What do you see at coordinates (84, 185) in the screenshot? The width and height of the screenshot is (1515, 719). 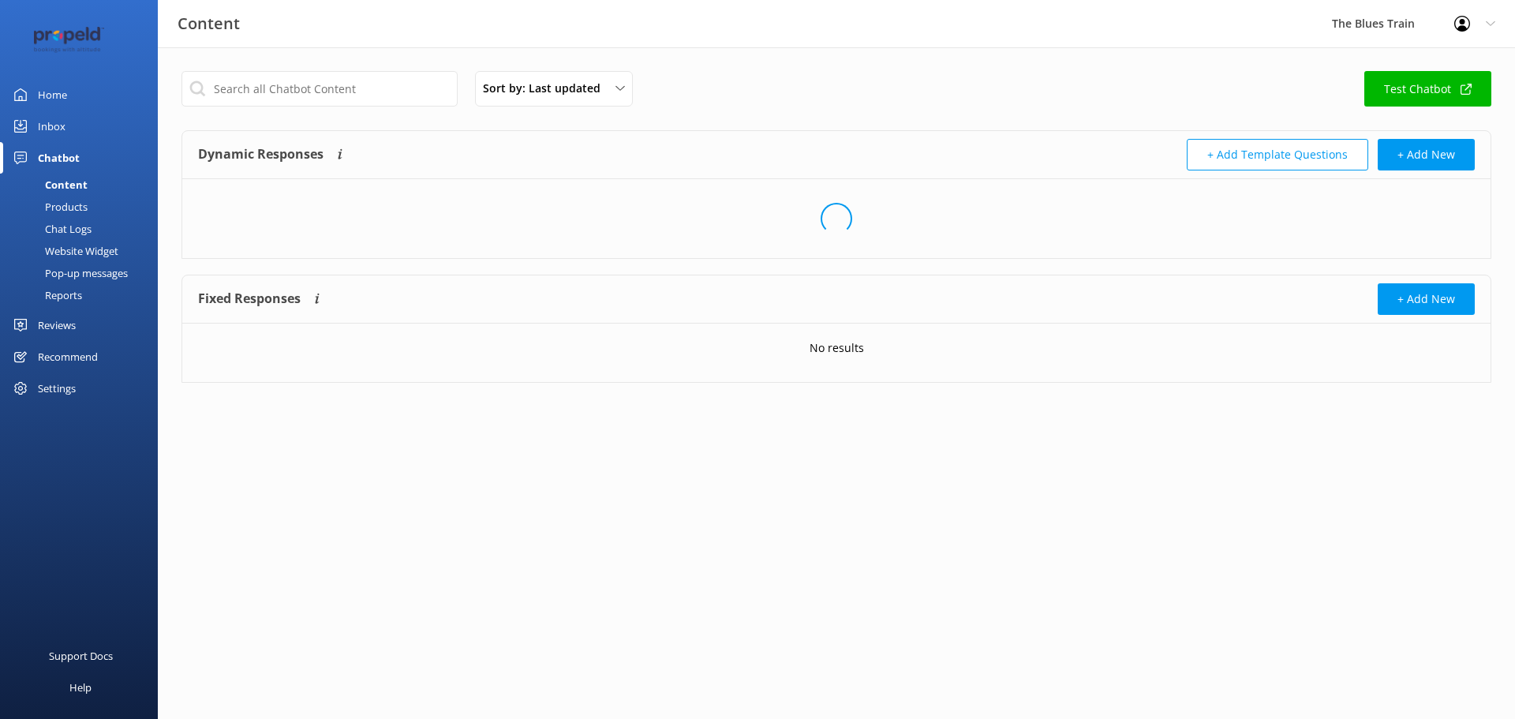 I see `a: Content` at bounding box center [84, 185].